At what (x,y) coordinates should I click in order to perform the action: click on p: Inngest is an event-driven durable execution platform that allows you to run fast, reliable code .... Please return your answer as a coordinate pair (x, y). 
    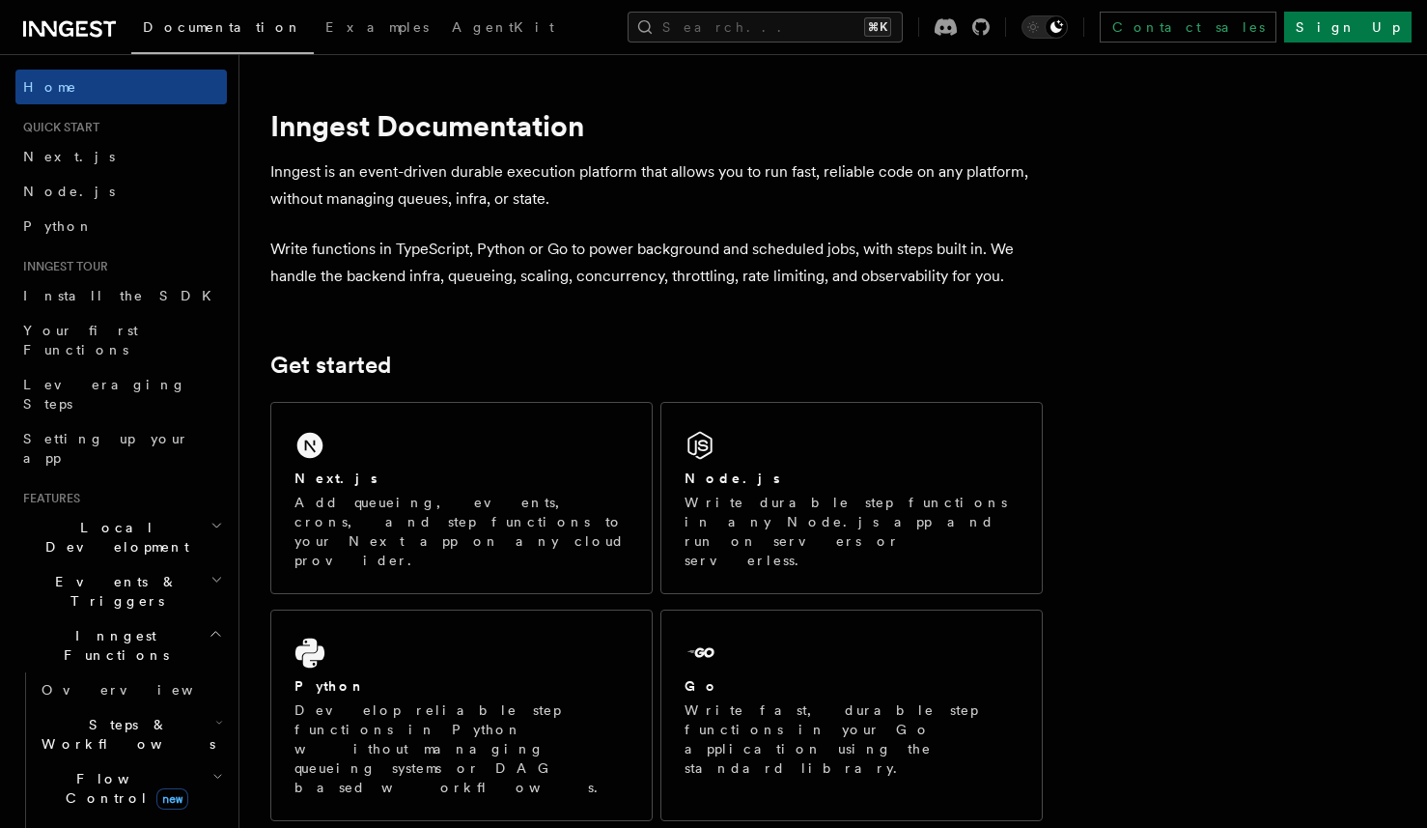
    Looking at the image, I should click on (657, 185).